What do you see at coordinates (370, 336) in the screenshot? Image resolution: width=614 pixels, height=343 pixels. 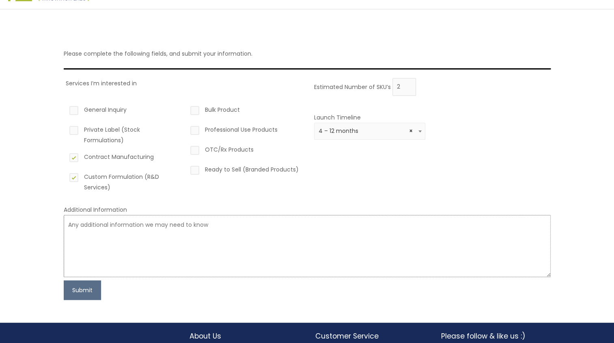 I see `h2: Customer Service` at bounding box center [370, 336].